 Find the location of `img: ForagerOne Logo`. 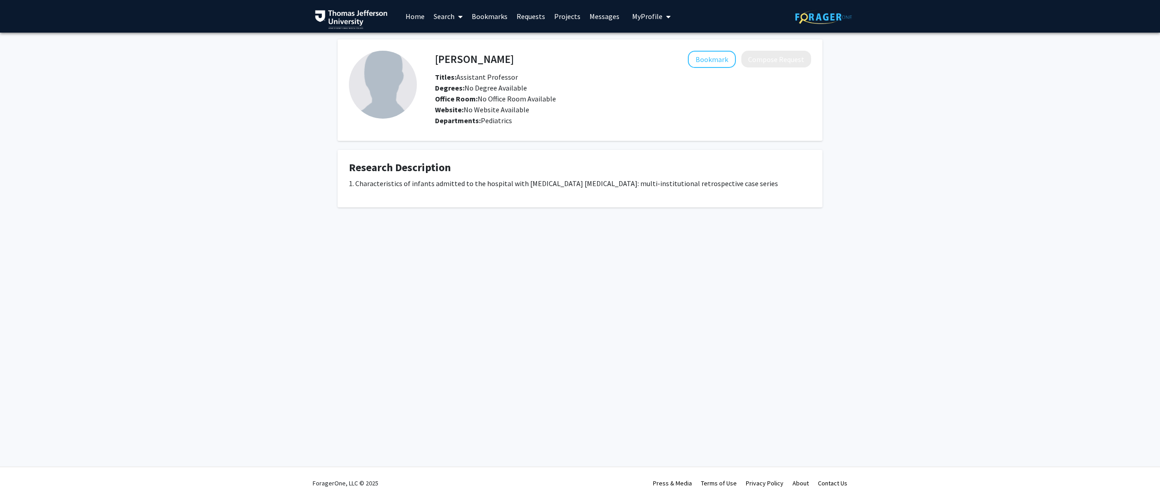

img: ForagerOne Logo is located at coordinates (823, 17).